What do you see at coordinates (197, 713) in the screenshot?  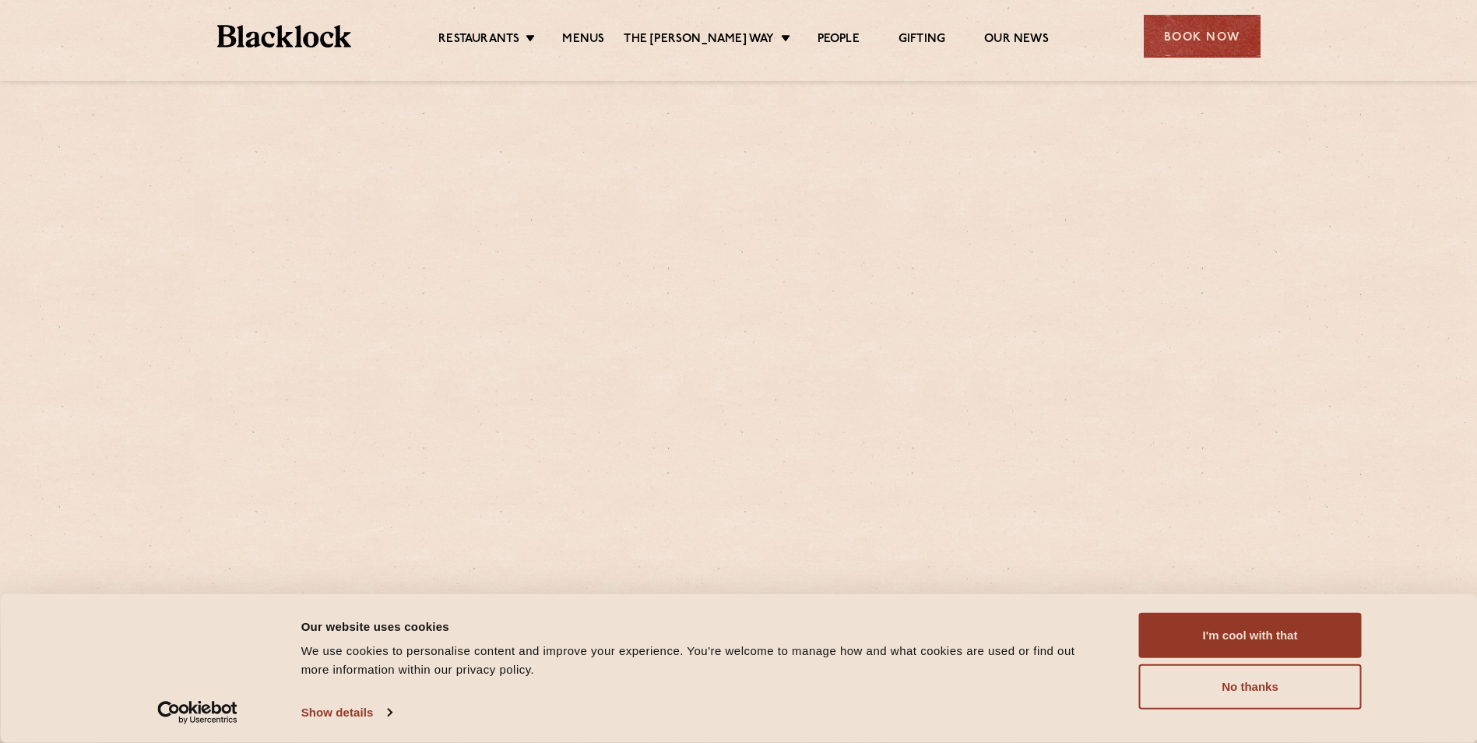 I see `a: Usercentrics Cookiebot - opens in a new window` at bounding box center [197, 713].